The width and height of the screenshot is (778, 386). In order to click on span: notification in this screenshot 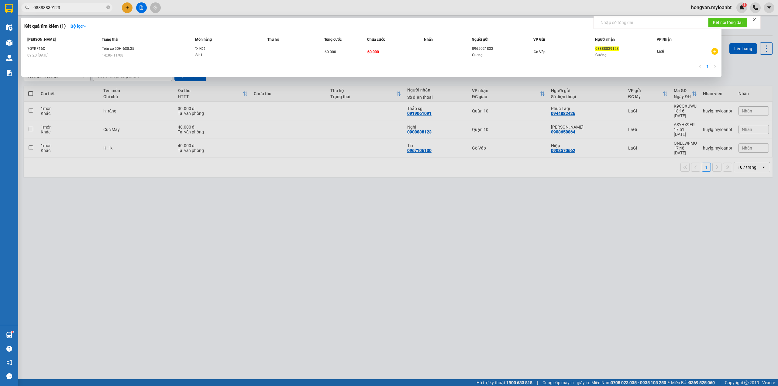, I will do `click(9, 362)`.